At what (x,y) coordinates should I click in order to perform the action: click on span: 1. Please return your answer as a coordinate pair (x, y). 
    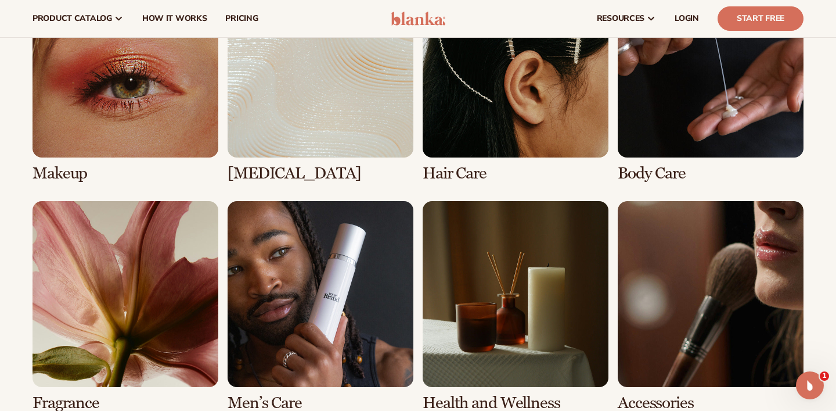
    Looking at the image, I should click on (825, 376).